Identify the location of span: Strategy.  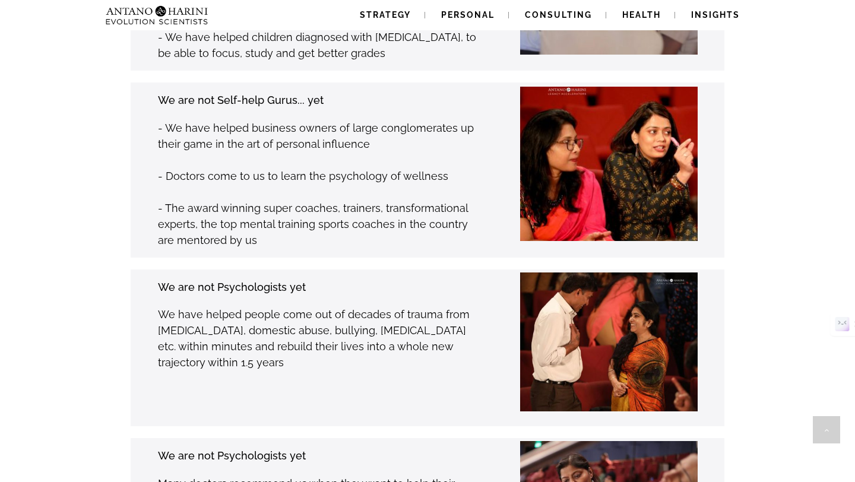
(386, 15).